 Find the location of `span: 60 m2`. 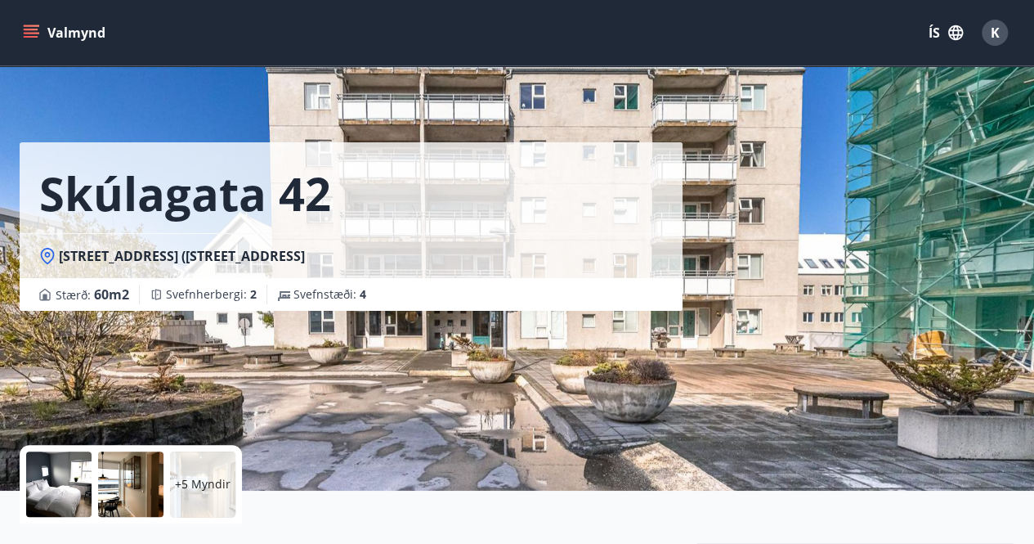

span: 60 m2 is located at coordinates (111, 294).